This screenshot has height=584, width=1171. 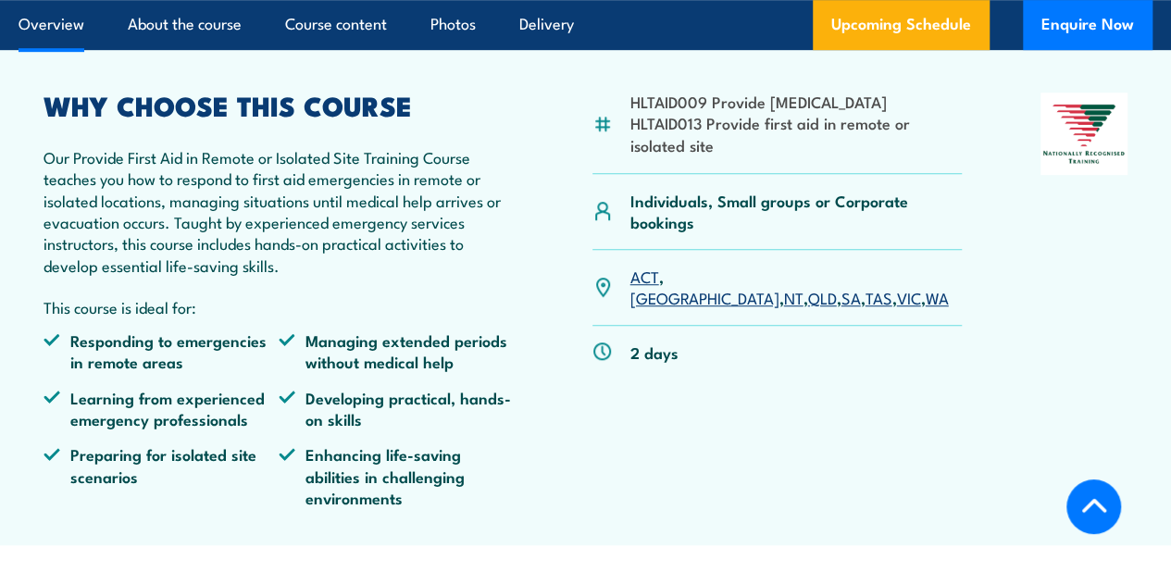 What do you see at coordinates (644, 276) in the screenshot?
I see `a: ACT` at bounding box center [644, 276].